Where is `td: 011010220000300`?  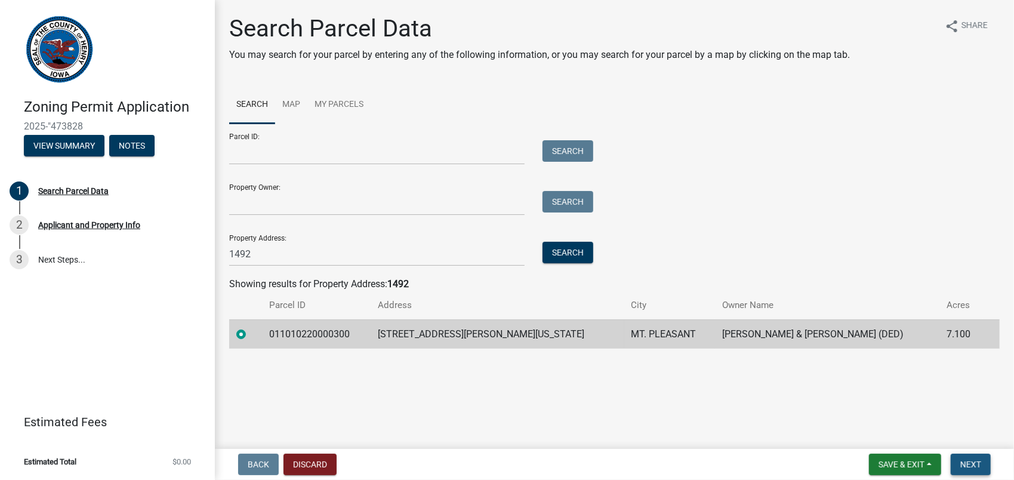
td: 011010220000300 is located at coordinates (316, 334).